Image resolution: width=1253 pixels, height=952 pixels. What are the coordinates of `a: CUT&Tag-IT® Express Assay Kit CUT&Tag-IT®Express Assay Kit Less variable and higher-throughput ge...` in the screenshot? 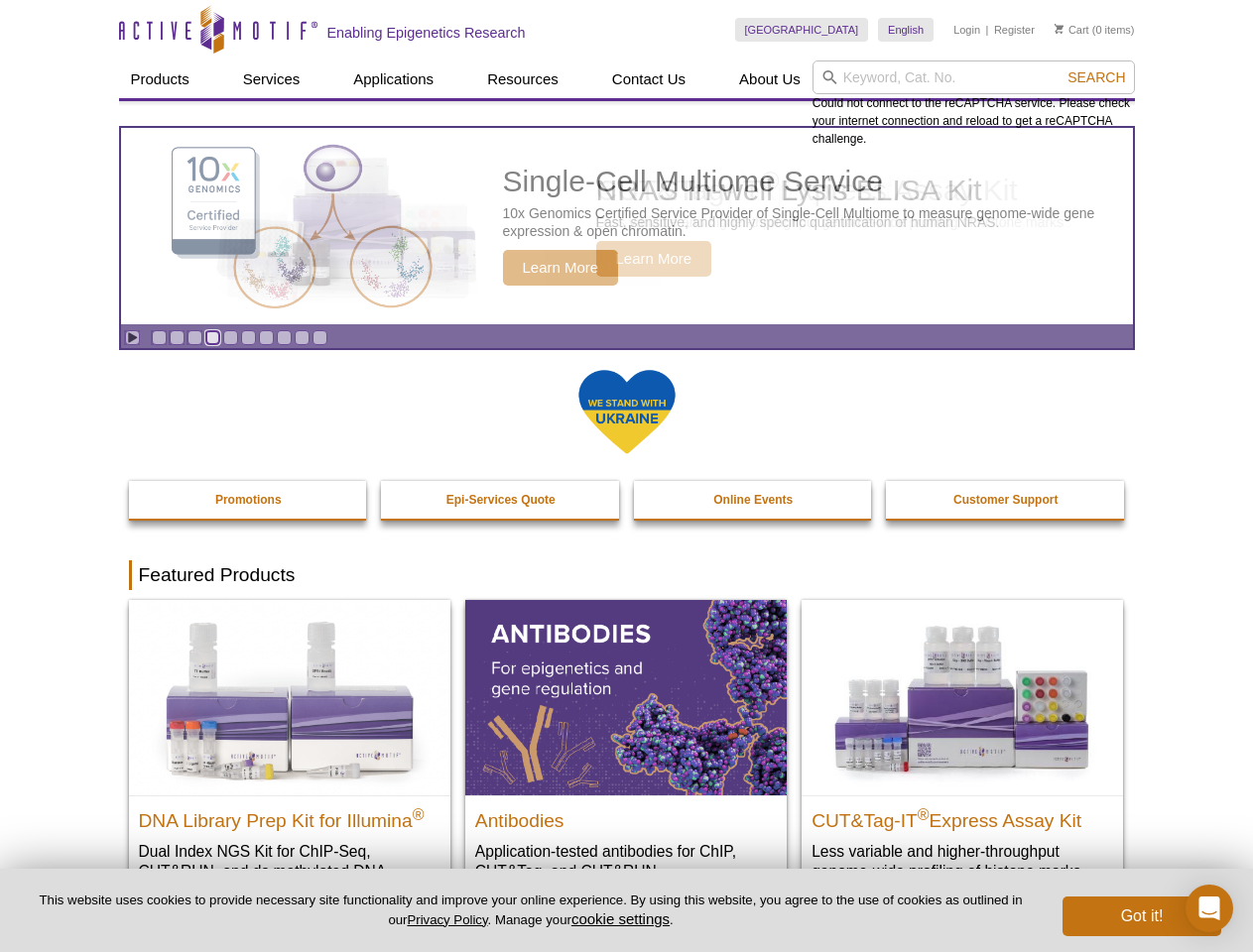 It's located at (962, 750).